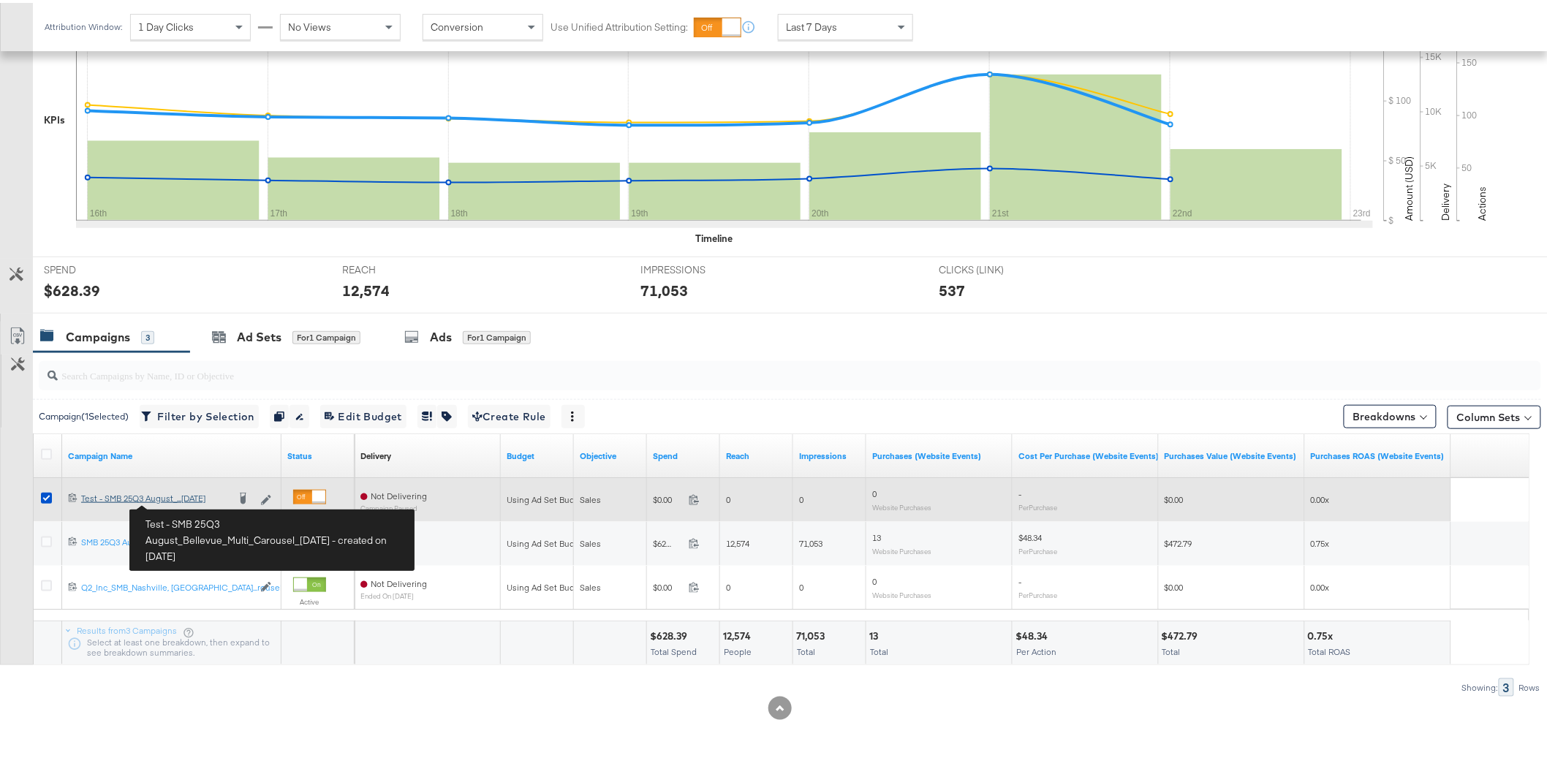  I want to click on span: Conversion, so click(457, 24).